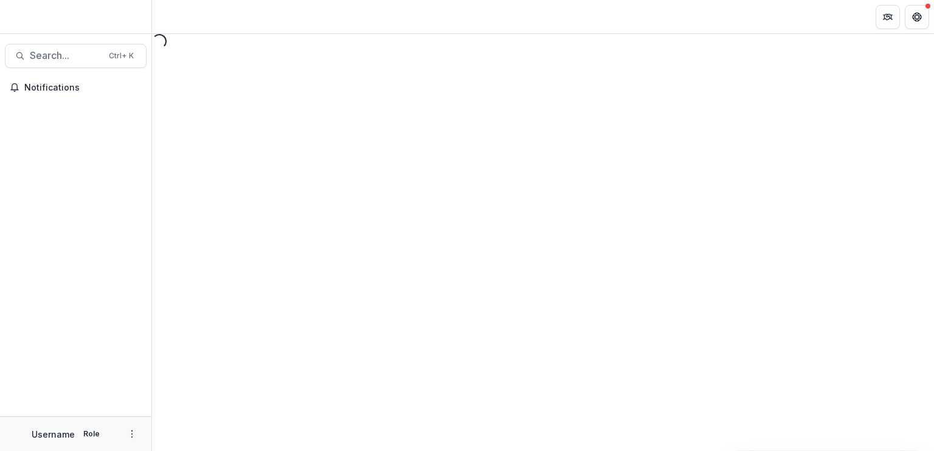 This screenshot has width=934, height=451. What do you see at coordinates (75, 88) in the screenshot?
I see `button: Notifications` at bounding box center [75, 88].